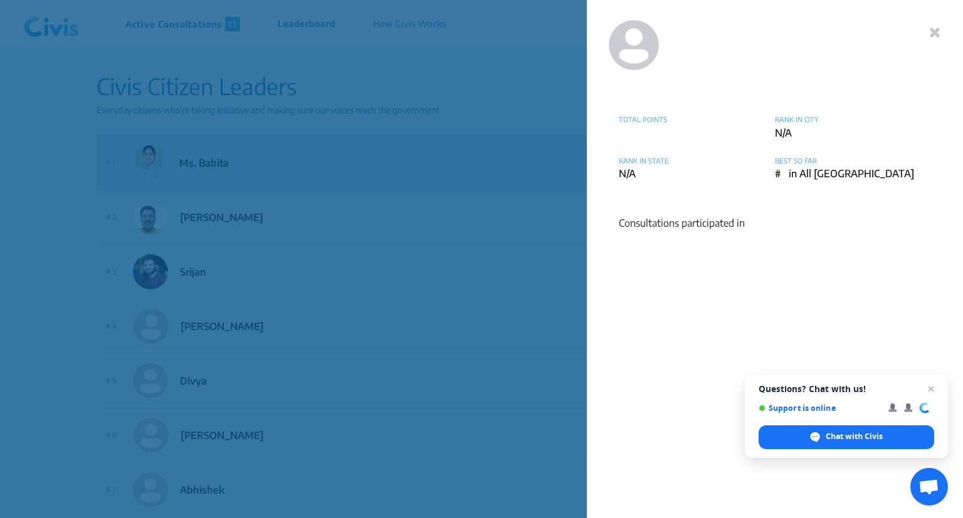 Image resolution: width=963 pixels, height=518 pixels. What do you see at coordinates (634, 45) in the screenshot?
I see `img: person-default.svg` at bounding box center [634, 45].